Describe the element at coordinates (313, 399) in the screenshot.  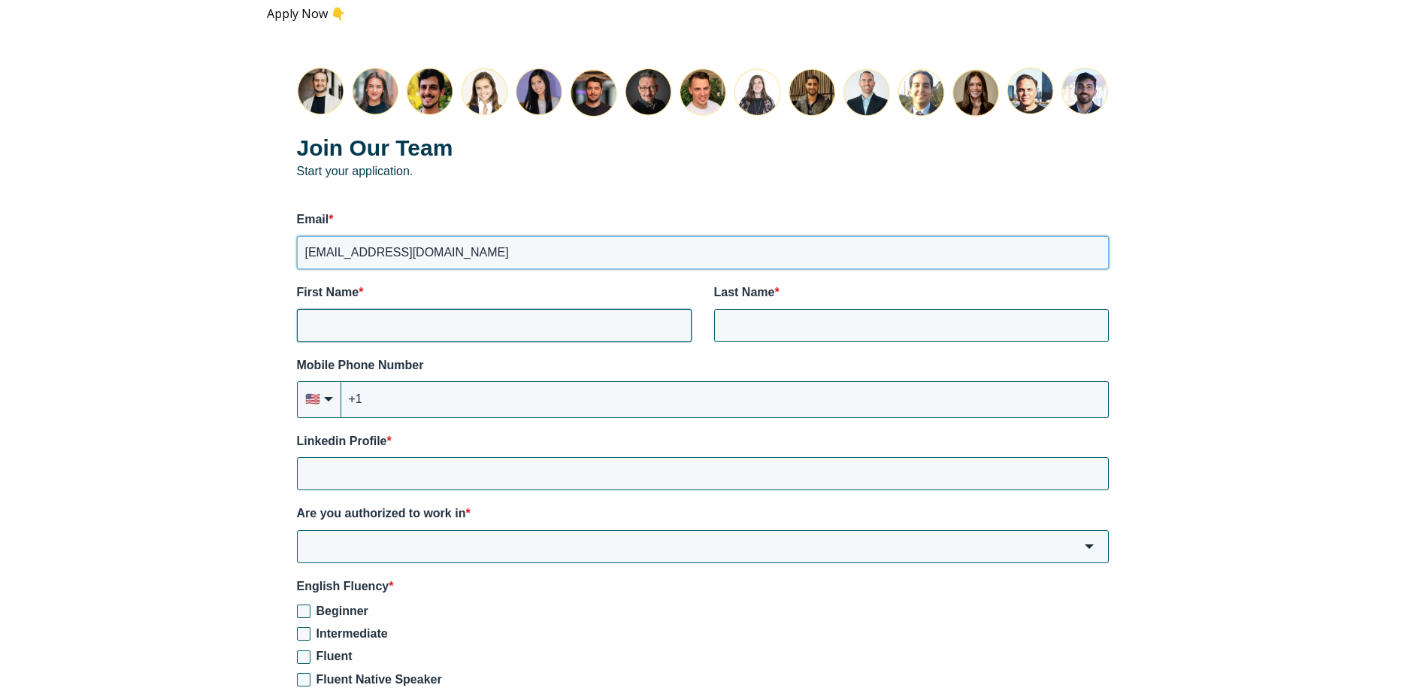
I see `span: flag` at that location.